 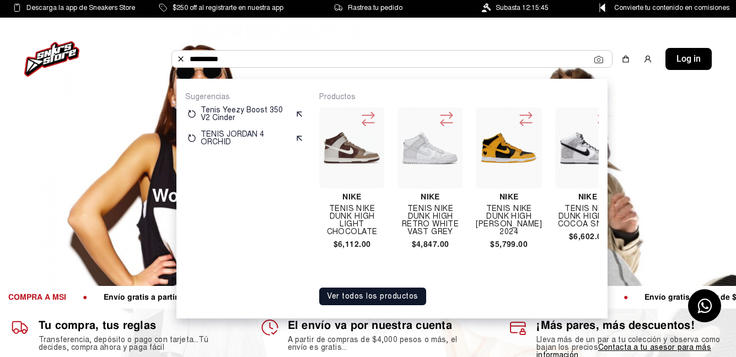 I want to click on p: Productos, so click(x=459, y=97).